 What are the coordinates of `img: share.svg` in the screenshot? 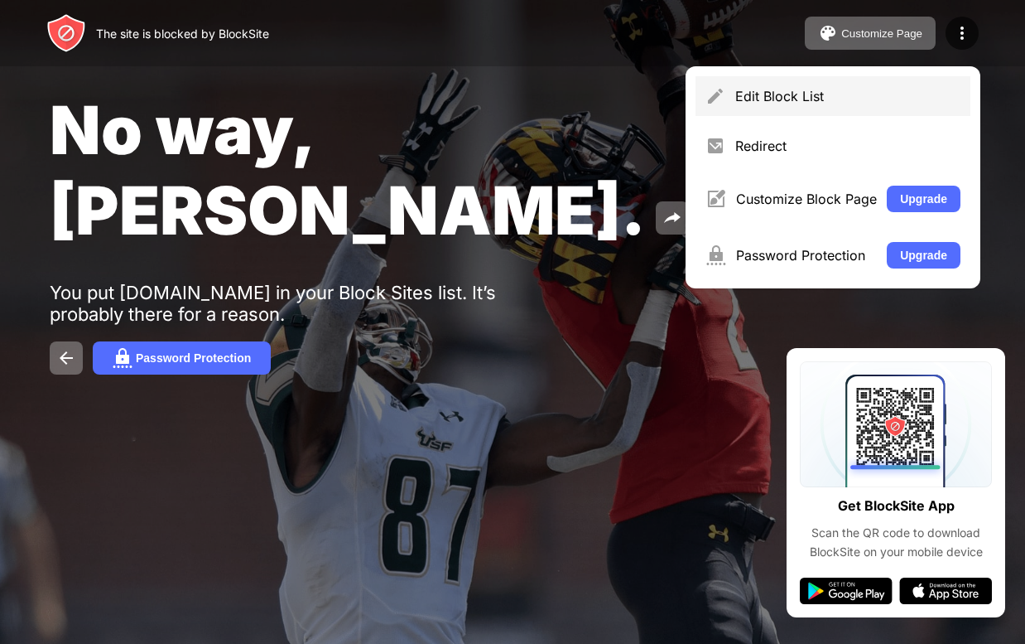 It's located at (673, 218).